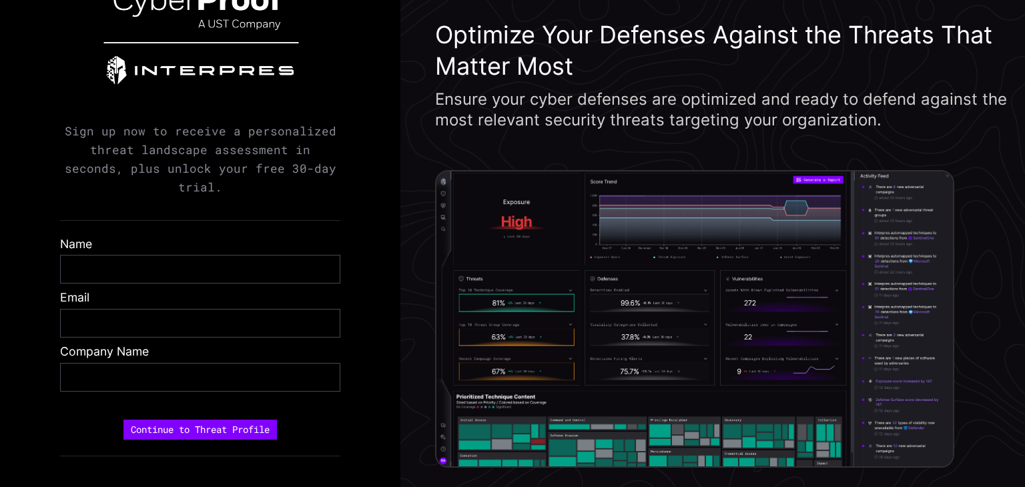 This screenshot has width=1025, height=487. What do you see at coordinates (200, 244) in the screenshot?
I see `label: Name` at bounding box center [200, 244].